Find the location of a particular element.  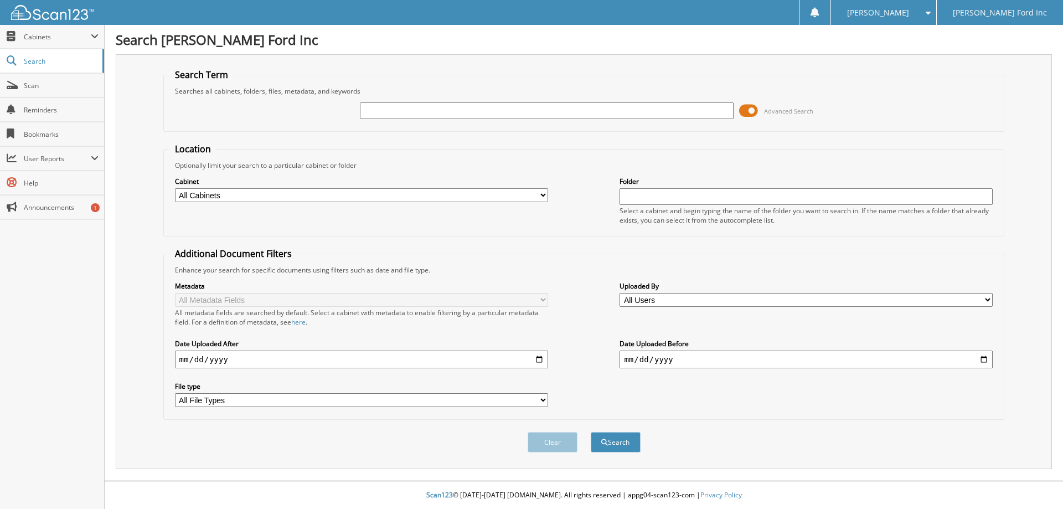

div: Optionally limit your search to a particular cabinet or folder is located at coordinates (584, 165).